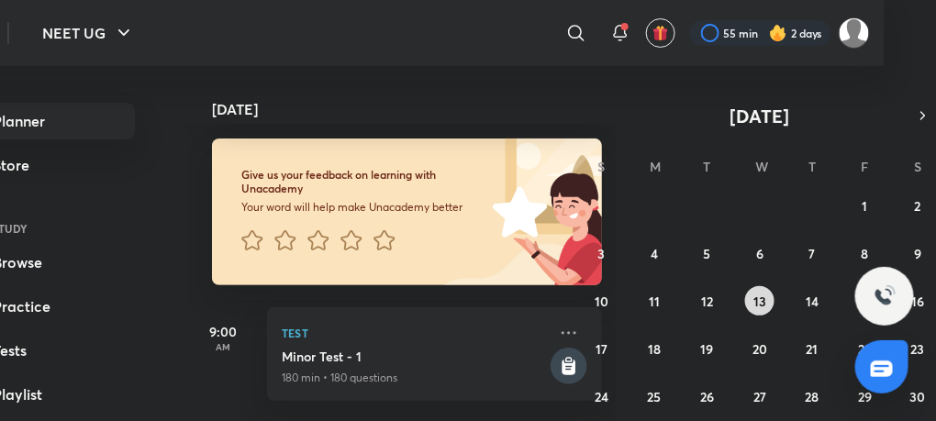 The height and width of the screenshot is (421, 936). Describe the element at coordinates (602, 301) in the screenshot. I see `button: August 10, 2025` at that location.